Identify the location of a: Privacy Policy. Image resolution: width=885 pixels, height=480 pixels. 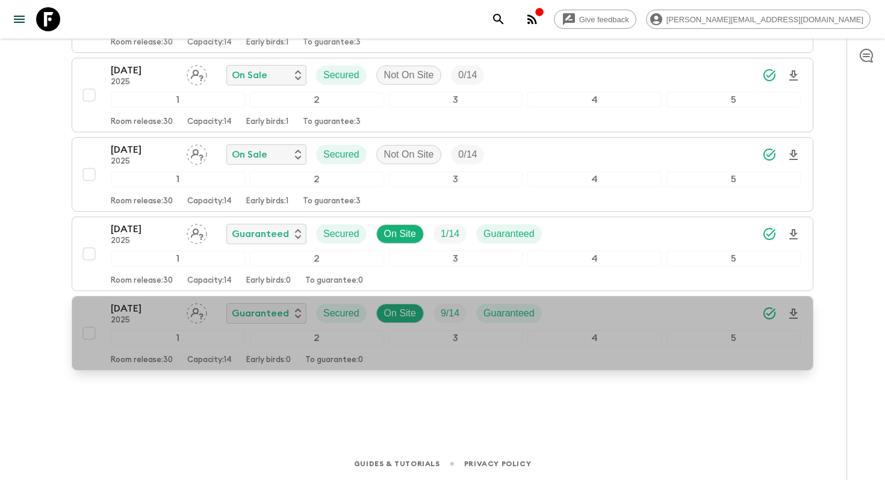
(497, 464).